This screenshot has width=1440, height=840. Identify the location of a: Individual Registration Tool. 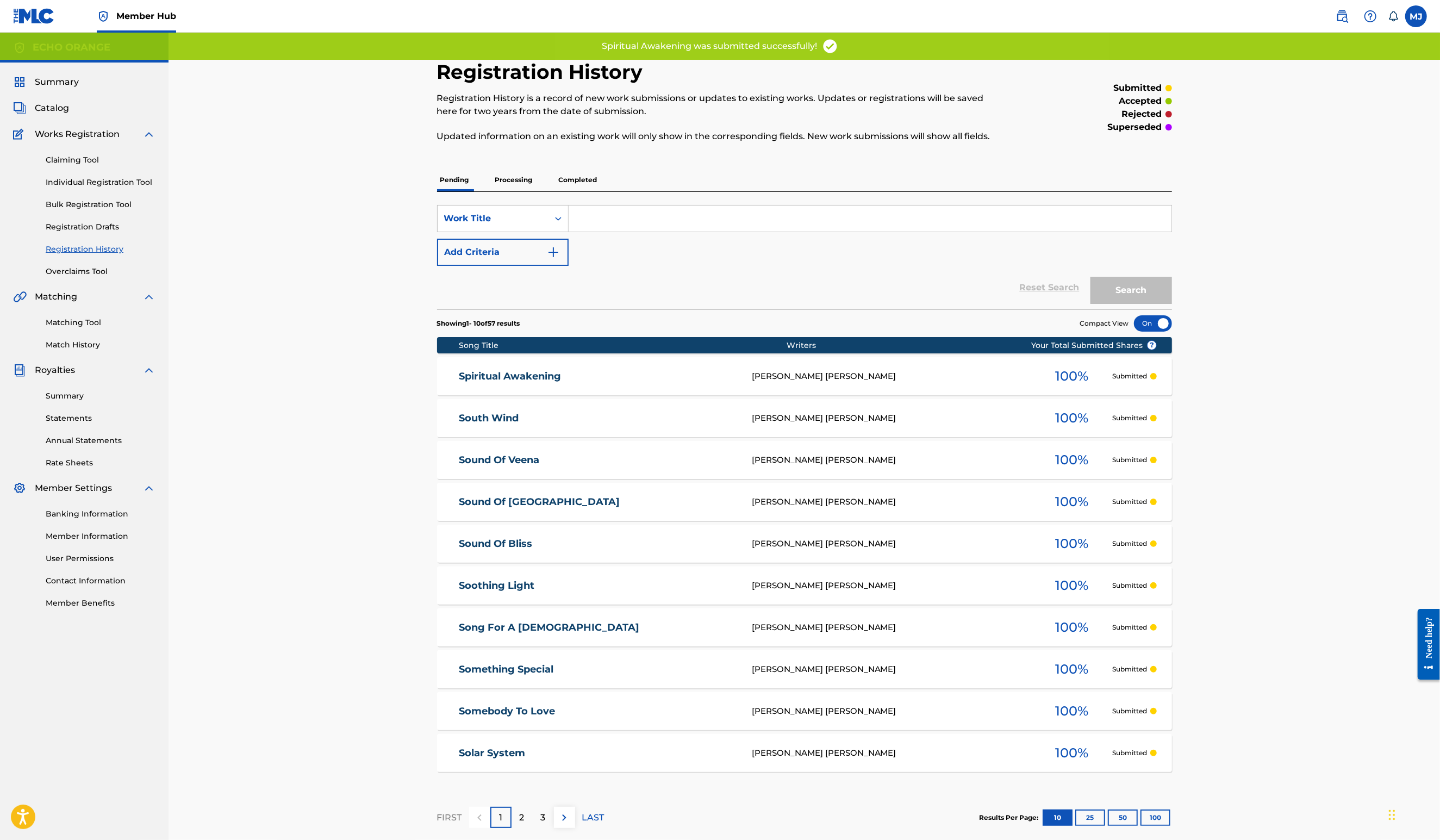
(101, 182).